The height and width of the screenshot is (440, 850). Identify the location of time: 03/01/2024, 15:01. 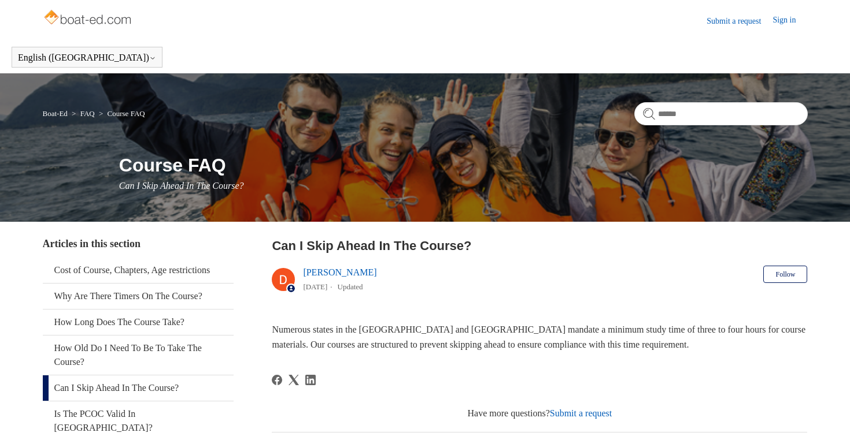
(315, 287).